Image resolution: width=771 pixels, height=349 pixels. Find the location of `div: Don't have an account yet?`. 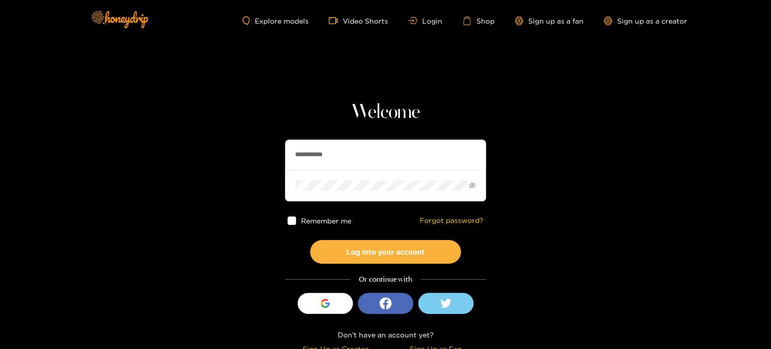

div: Don't have an account yet? is located at coordinates (386, 335).